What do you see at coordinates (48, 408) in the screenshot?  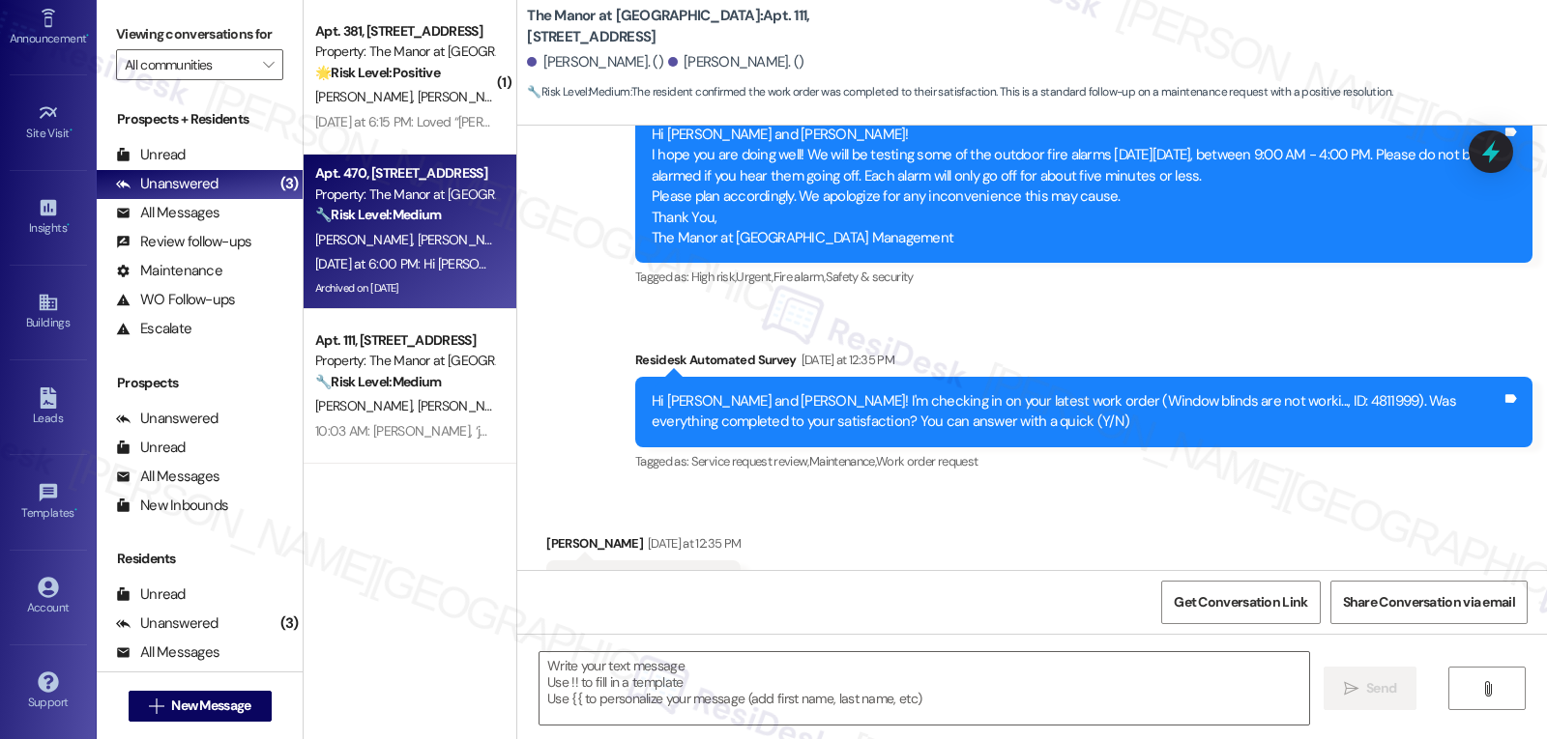 I see `a: Leads` at bounding box center [48, 408].